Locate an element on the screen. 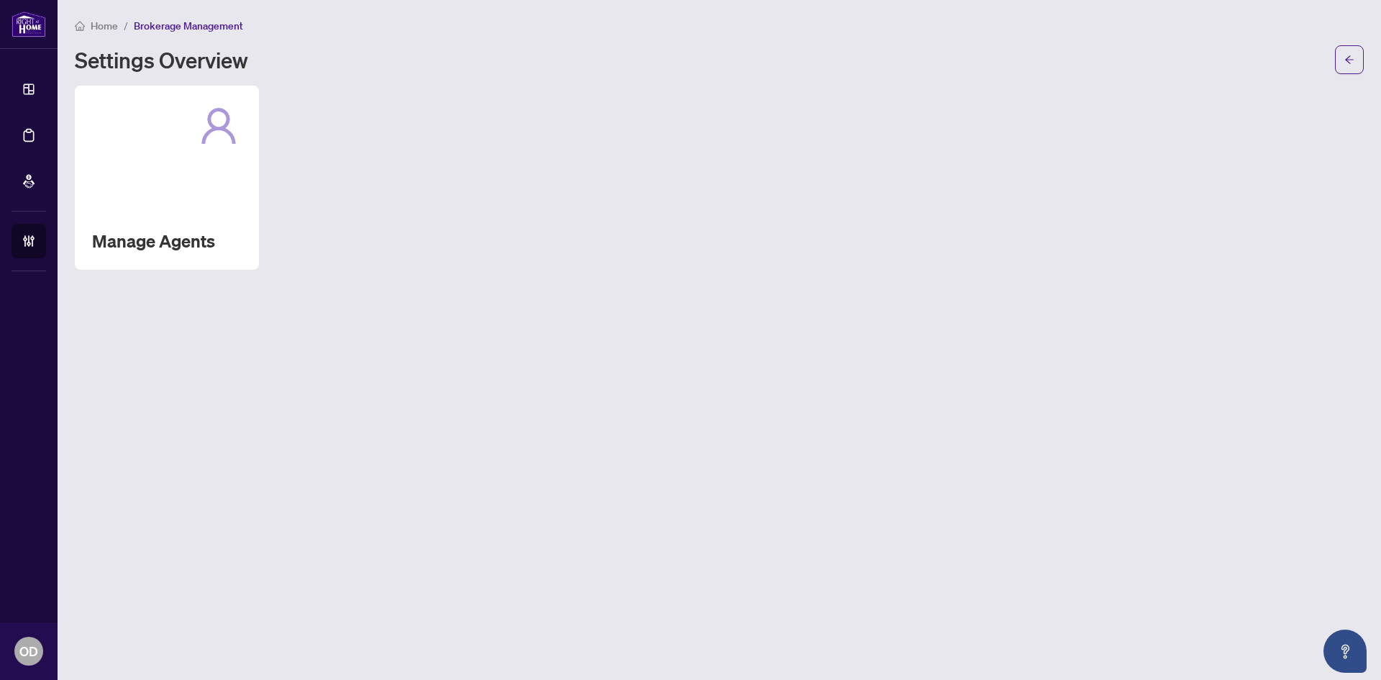 The image size is (1381, 680). span: OD is located at coordinates (29, 651).